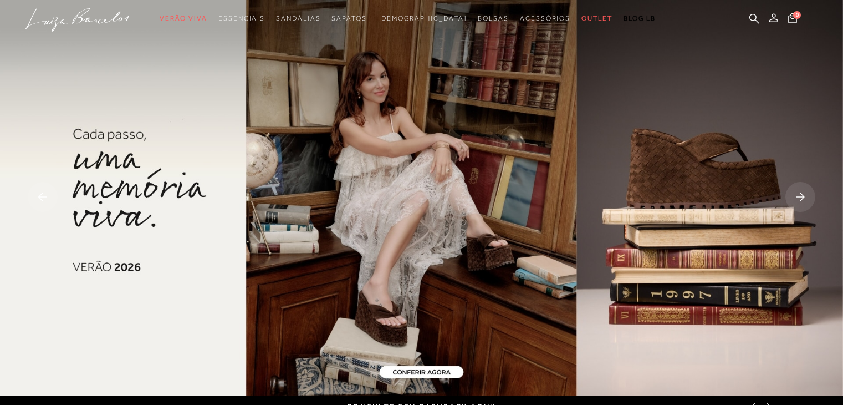  Describe the element at coordinates (545, 18) in the screenshot. I see `span: Acessórios` at that location.